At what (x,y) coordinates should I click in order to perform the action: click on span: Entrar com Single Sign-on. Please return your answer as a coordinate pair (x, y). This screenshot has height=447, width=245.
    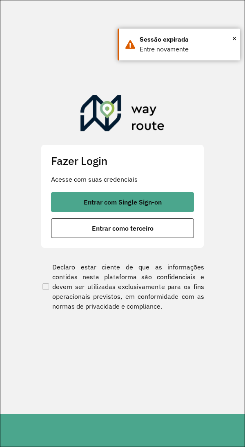
    Looking at the image, I should click on (123, 202).